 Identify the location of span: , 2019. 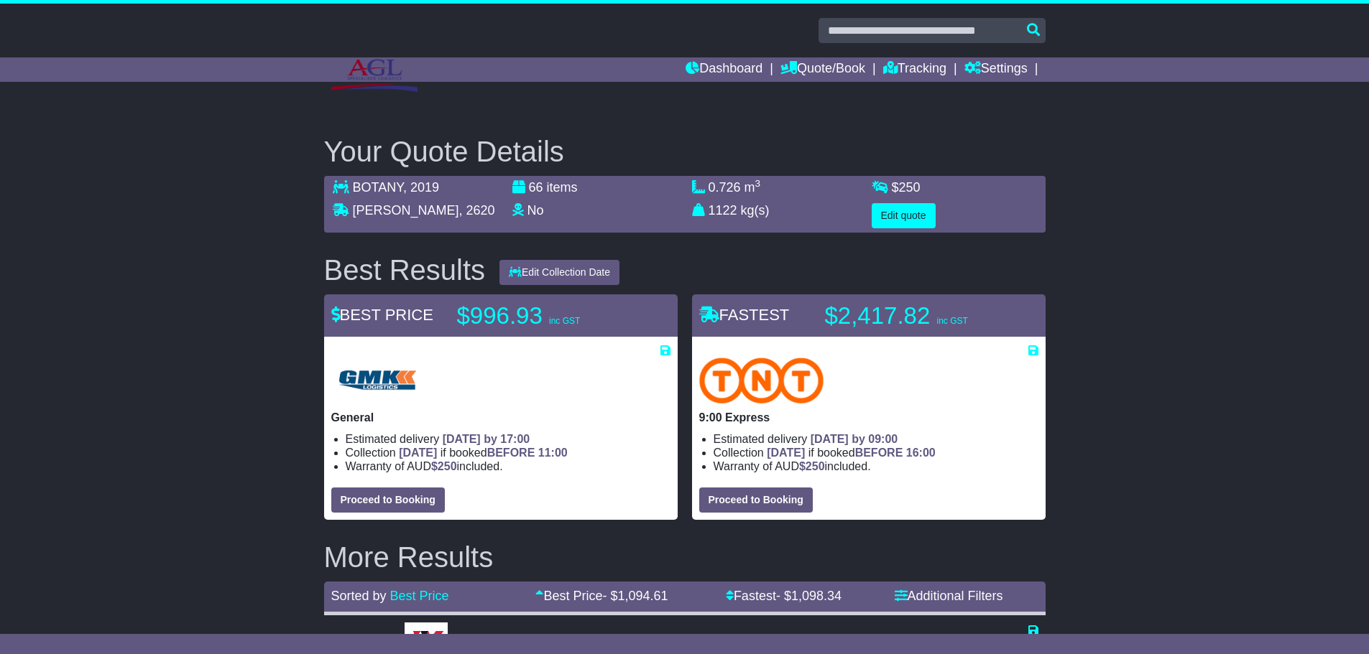
(421, 188).